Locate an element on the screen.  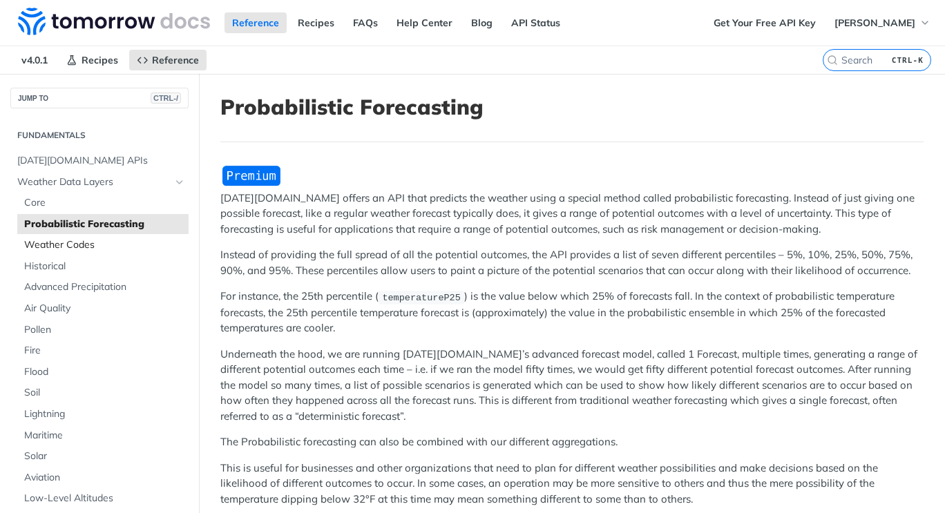
a: Soil is located at coordinates (103, 393).